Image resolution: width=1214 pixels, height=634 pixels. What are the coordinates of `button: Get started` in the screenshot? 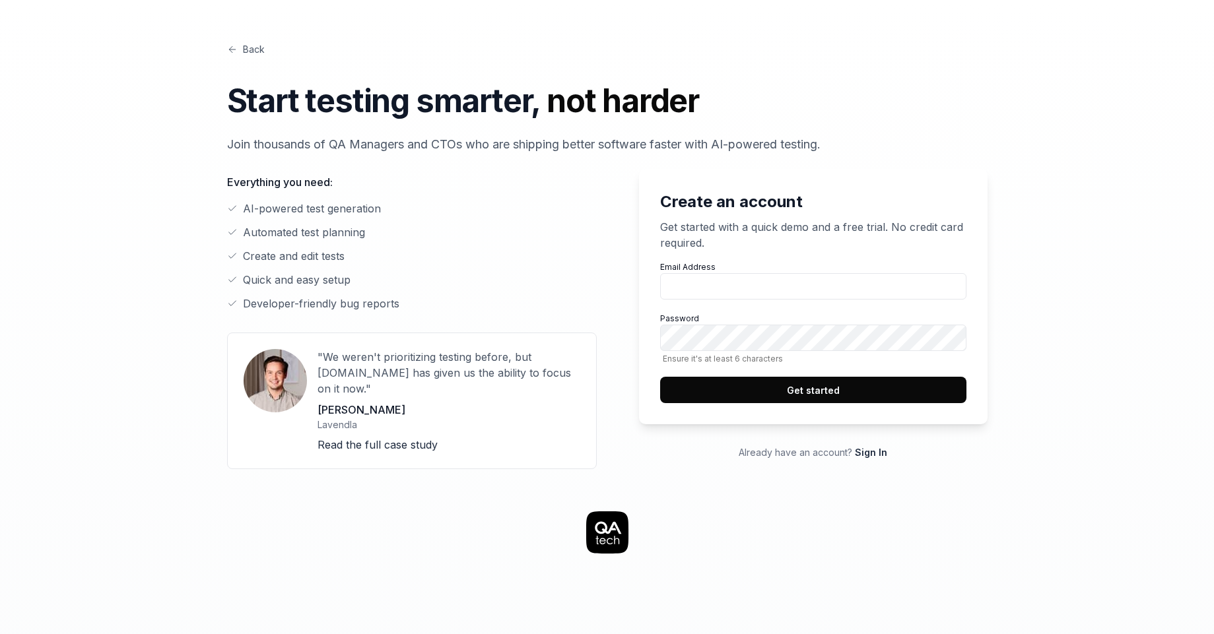 It's located at (813, 390).